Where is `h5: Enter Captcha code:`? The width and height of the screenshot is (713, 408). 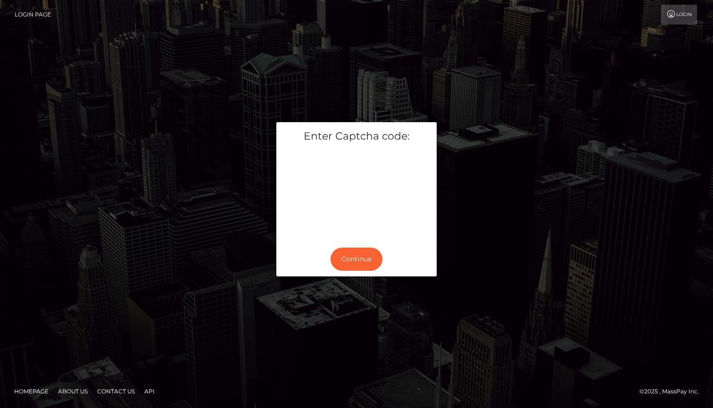
h5: Enter Captcha code: is located at coordinates (357, 136).